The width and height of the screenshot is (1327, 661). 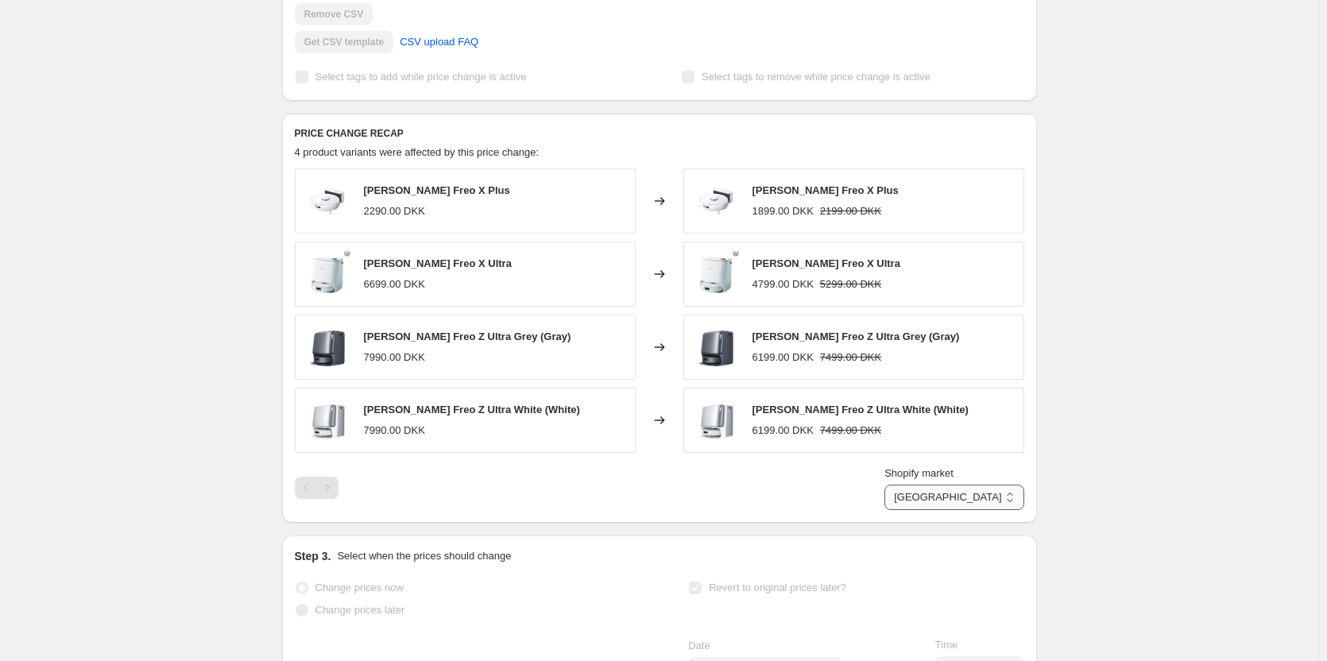 I want to click on div: 1899.00 DKK, so click(x=783, y=211).